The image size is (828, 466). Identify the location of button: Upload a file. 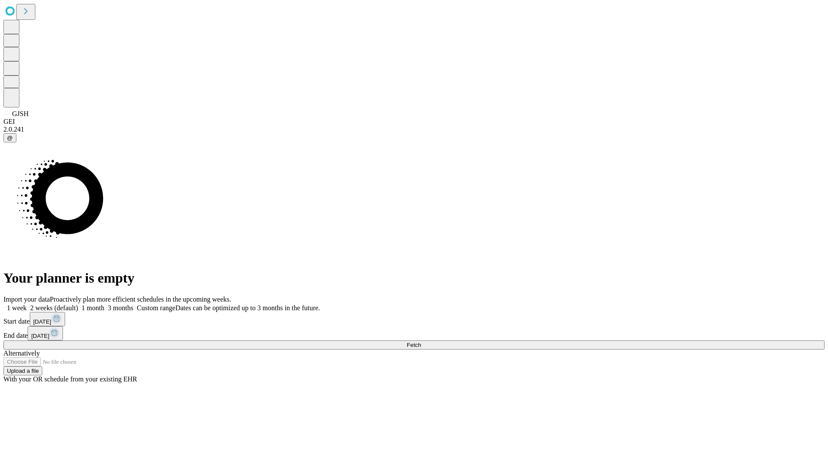
(23, 370).